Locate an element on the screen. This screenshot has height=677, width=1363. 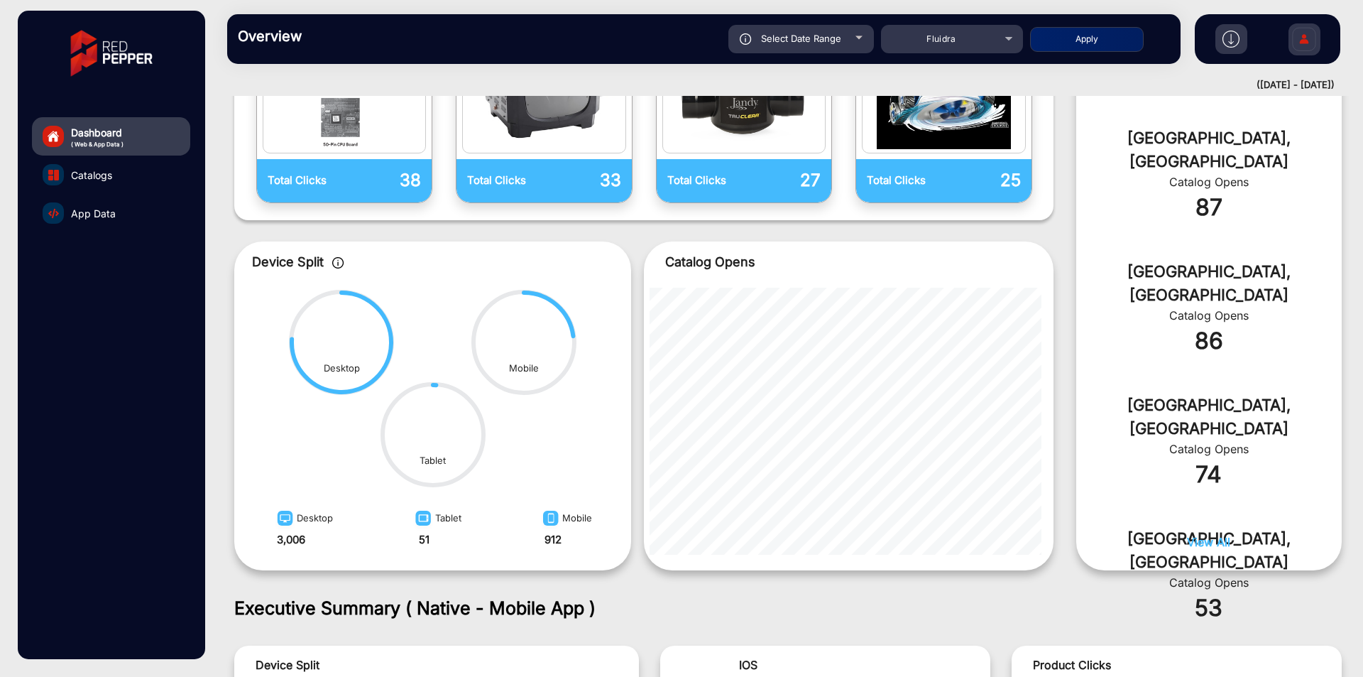
strong: 51 is located at coordinates (424, 539).